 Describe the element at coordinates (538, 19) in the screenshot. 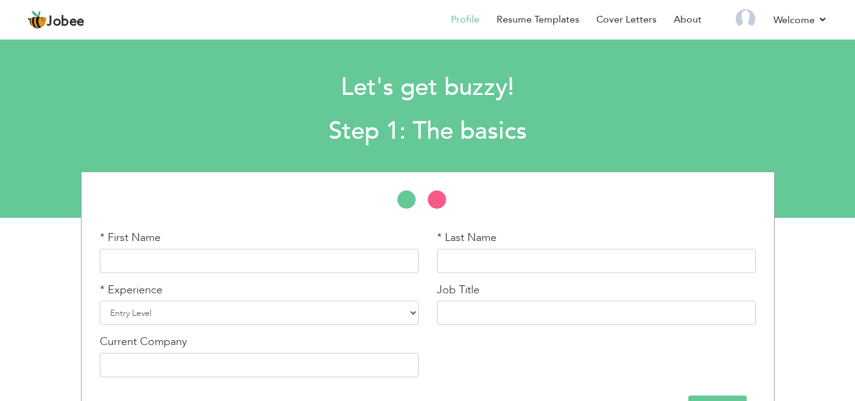

I see `a: Resume Templates` at that location.